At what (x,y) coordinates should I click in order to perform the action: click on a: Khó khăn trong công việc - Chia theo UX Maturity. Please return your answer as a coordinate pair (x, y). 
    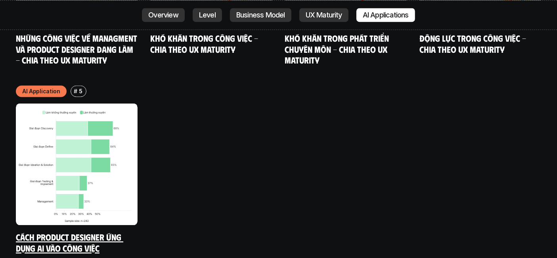
    Looking at the image, I should click on (205, 43).